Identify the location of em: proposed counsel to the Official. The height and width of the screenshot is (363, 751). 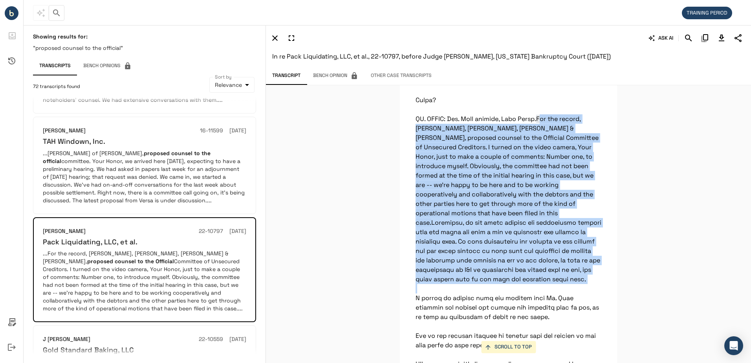
(130, 261).